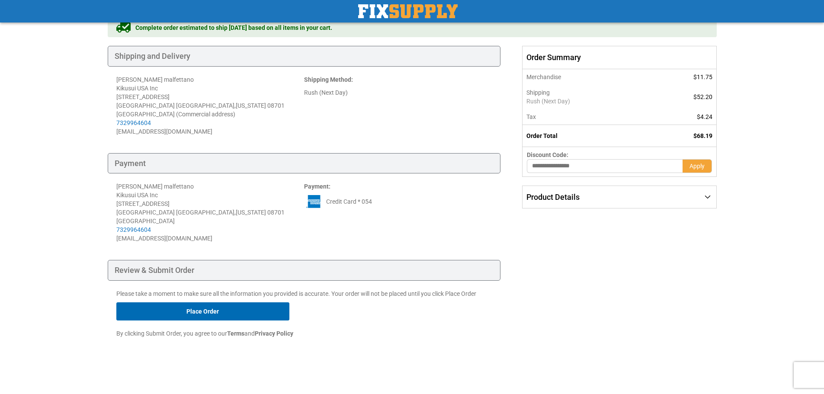  What do you see at coordinates (398, 93) in the screenshot?
I see `div: Rush (Next Day)` at bounding box center [398, 93].